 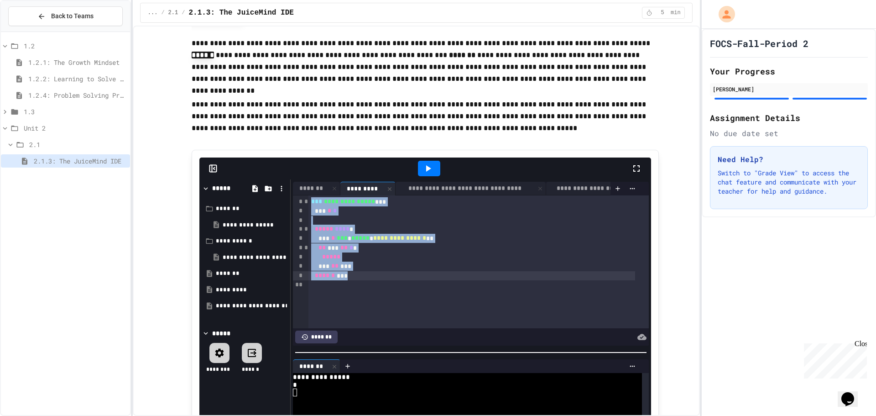 I want to click on h2: Assignment Details, so click(x=789, y=118).